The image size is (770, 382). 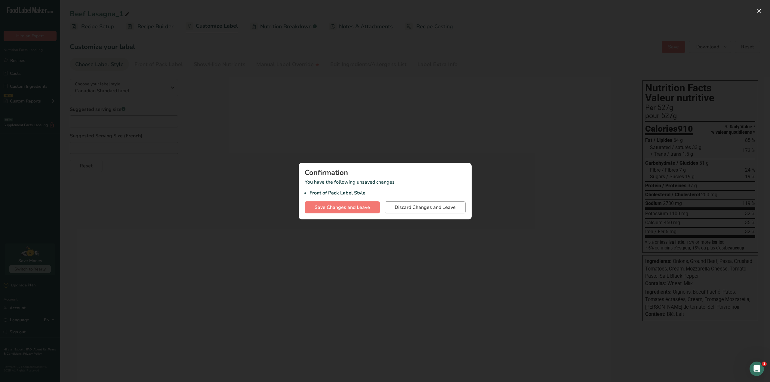 I want to click on button: Save Changes and Leave, so click(x=342, y=208).